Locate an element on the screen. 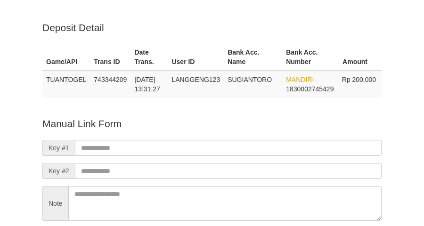 Image resolution: width=424 pixels, height=226 pixels. td: TUANTOGEL is located at coordinates (66, 84).